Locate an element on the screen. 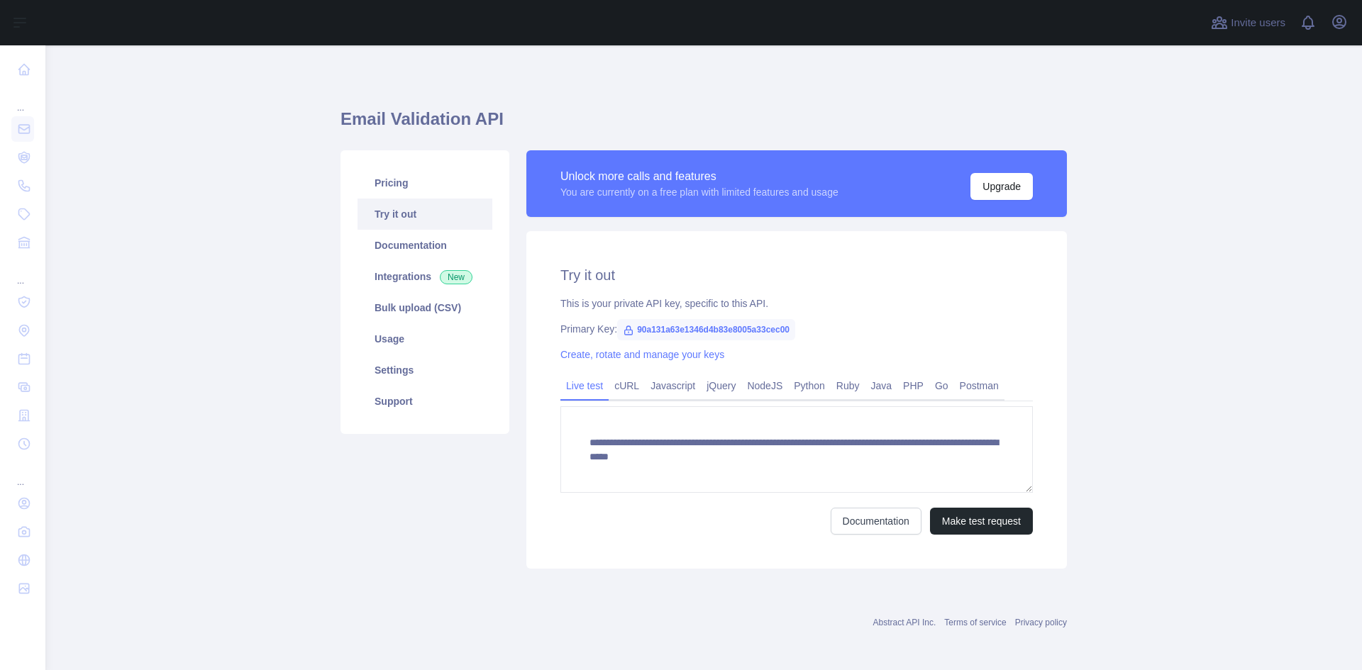 The width and height of the screenshot is (1362, 670). a: Create, rotate and manage your keys is located at coordinates (642, 355).